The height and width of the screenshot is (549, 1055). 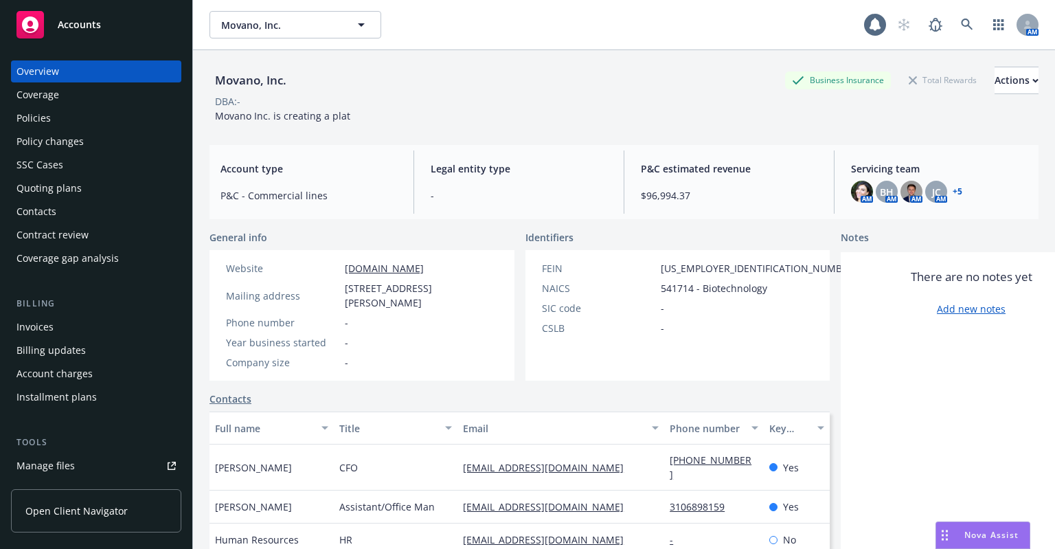 What do you see at coordinates (38, 71) in the screenshot?
I see `div: Overview` at bounding box center [38, 71].